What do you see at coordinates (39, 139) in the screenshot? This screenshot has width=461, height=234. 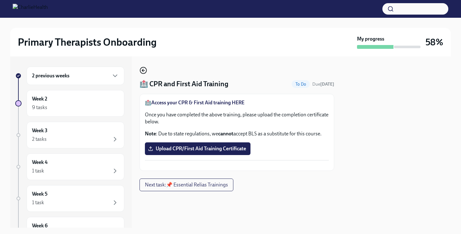 I see `div: 2 tasks` at bounding box center [39, 139].